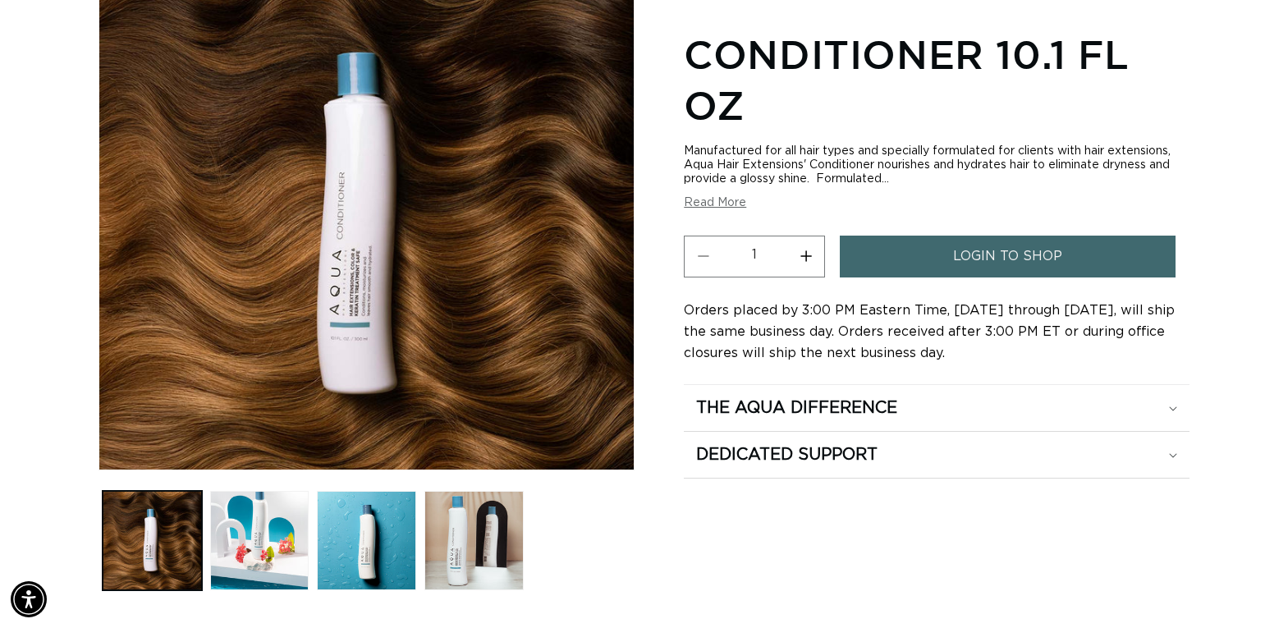 This screenshot has width=1288, height=628. Describe the element at coordinates (786, 455) in the screenshot. I see `h2: Dedicated Support` at that location.